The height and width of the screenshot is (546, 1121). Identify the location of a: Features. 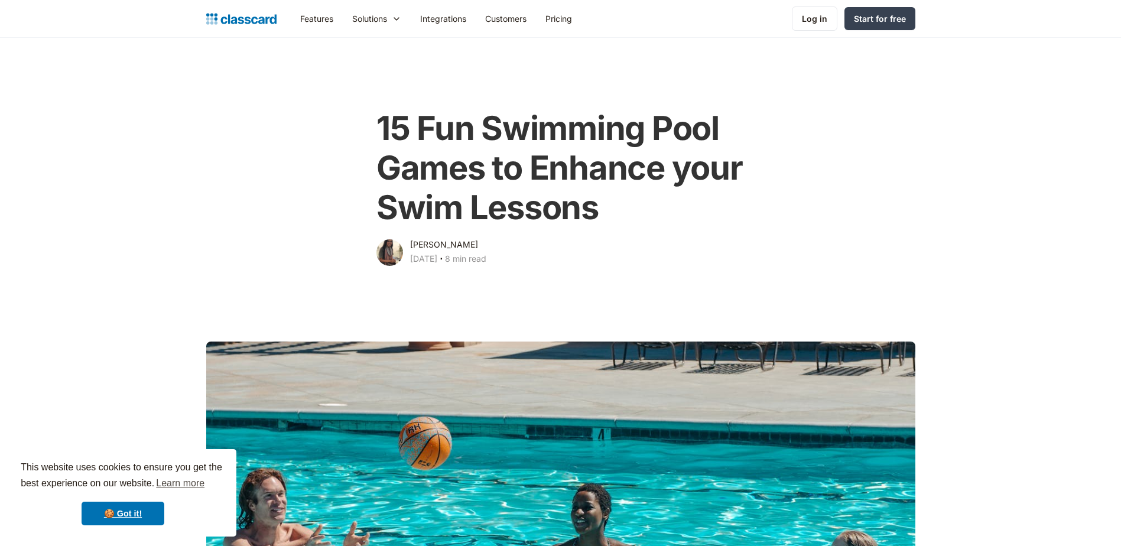
(317, 18).